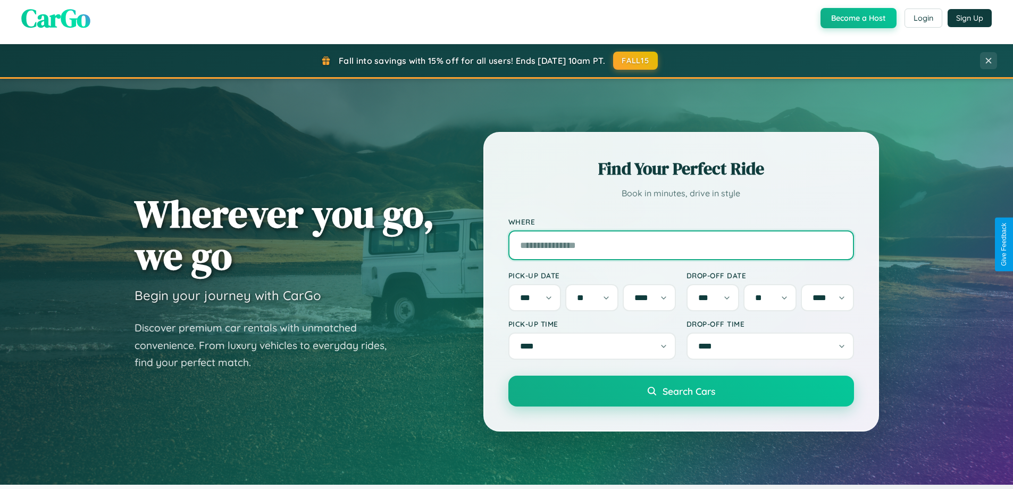 This screenshot has height=489, width=1013. Describe the element at coordinates (636, 61) in the screenshot. I see `button: FALL15` at that location.